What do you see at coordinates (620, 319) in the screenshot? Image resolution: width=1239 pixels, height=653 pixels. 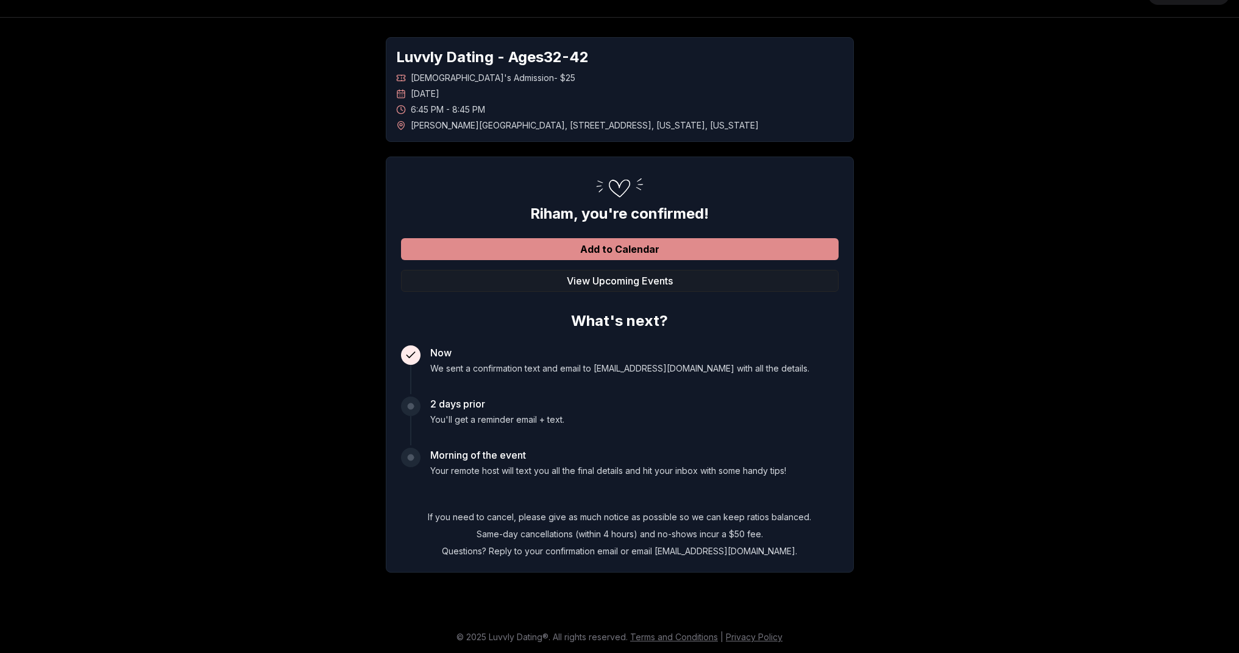 I see `h2: What's next?` at bounding box center [620, 319].